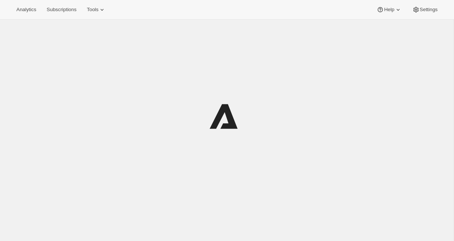 The height and width of the screenshot is (241, 454). Describe the element at coordinates (388, 10) in the screenshot. I see `button: Help` at that location.